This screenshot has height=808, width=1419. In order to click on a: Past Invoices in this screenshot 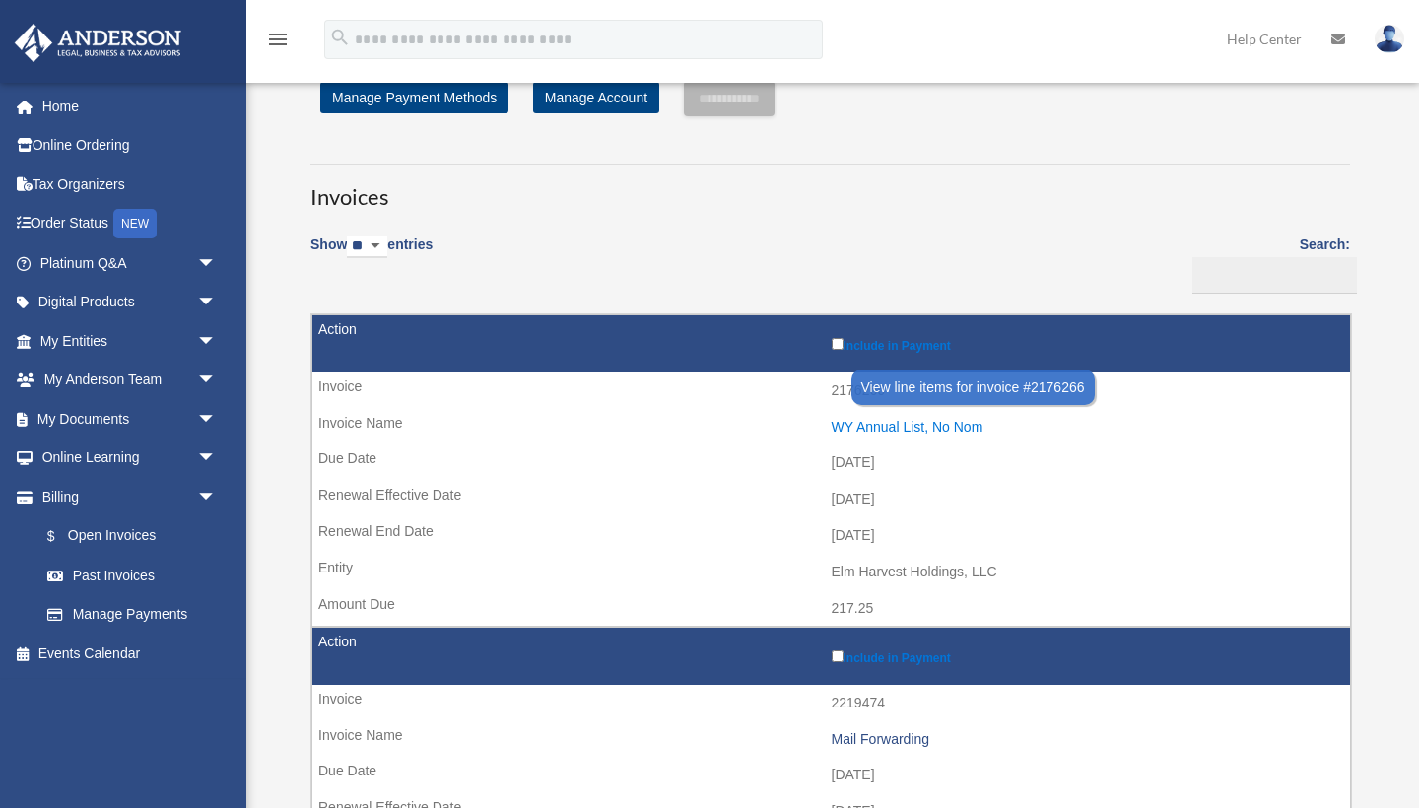, I will do `click(132, 575)`.